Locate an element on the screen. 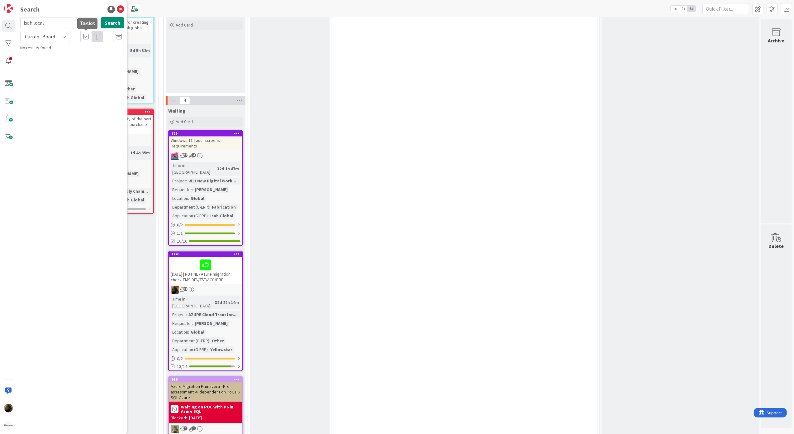 The height and width of the screenshot is (434, 794). span: 29 is located at coordinates (185, 155).